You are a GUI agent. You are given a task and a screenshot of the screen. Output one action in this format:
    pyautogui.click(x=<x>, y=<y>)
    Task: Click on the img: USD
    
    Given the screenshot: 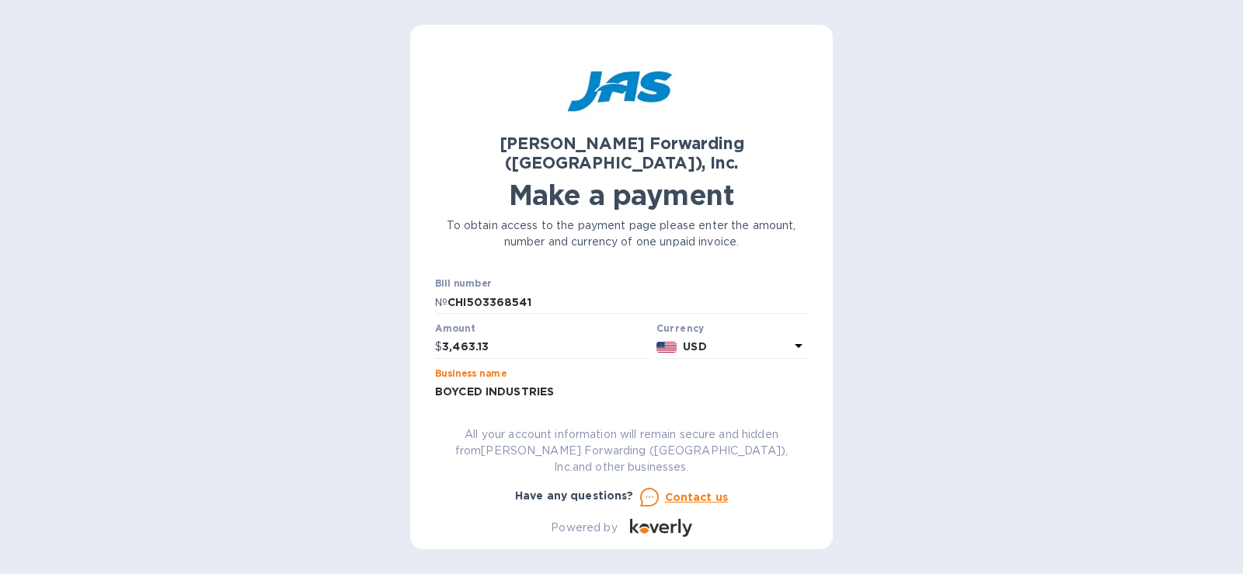 What is the action you would take?
    pyautogui.click(x=667, y=347)
    